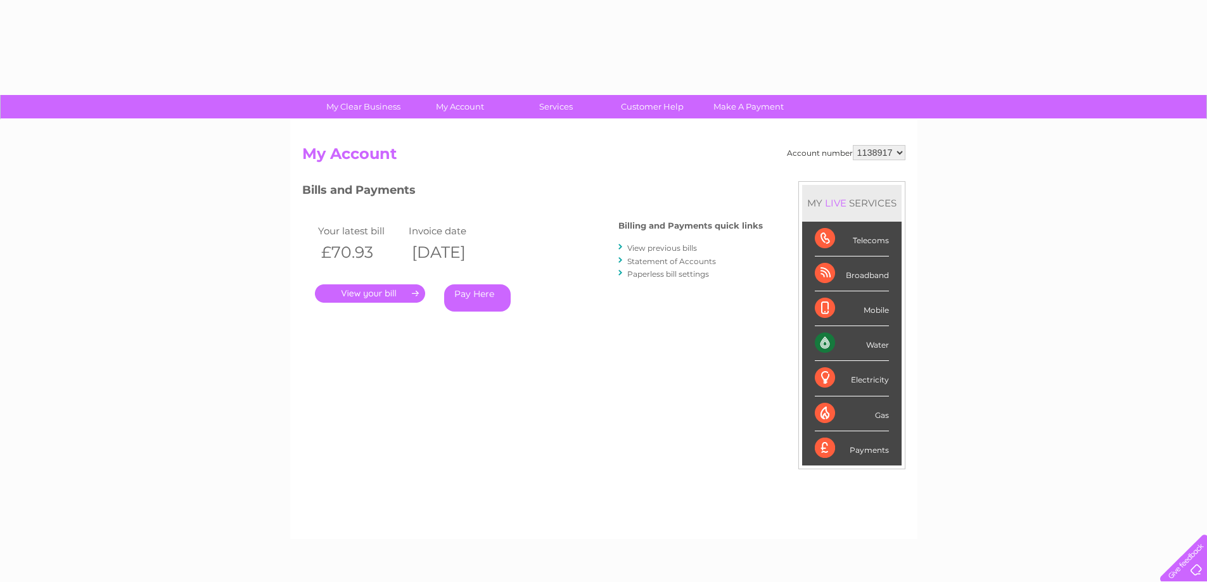  Describe the element at coordinates (852, 274) in the screenshot. I see `div: Broadband` at that location.